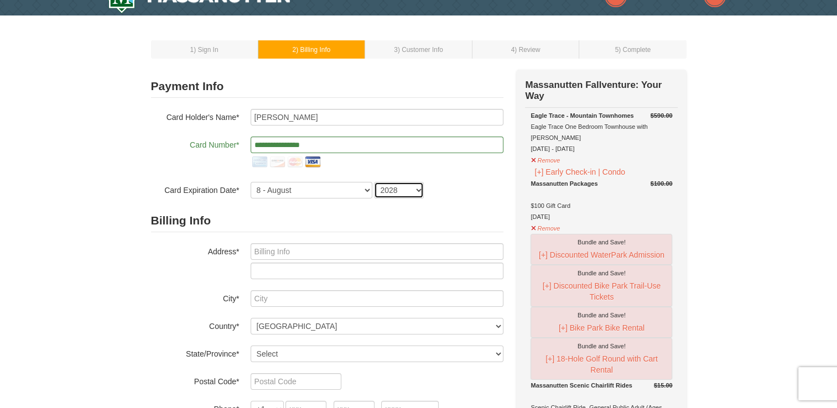  Describe the element at coordinates (313, 50) in the screenshot. I see `span: ) Billing Info` at that location.